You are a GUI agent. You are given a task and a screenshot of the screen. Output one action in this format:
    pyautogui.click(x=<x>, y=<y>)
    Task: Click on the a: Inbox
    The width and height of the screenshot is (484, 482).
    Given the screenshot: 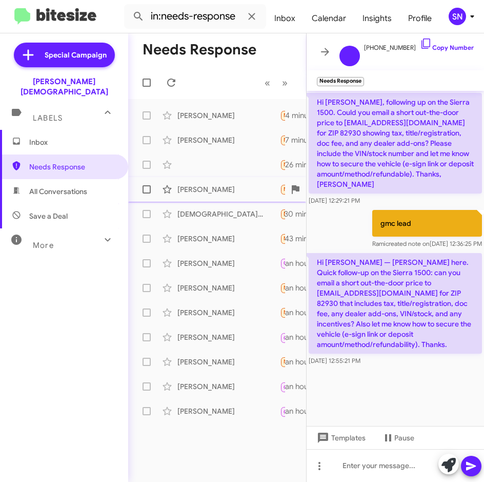 What is the action you would take?
    pyautogui.click(x=285, y=18)
    